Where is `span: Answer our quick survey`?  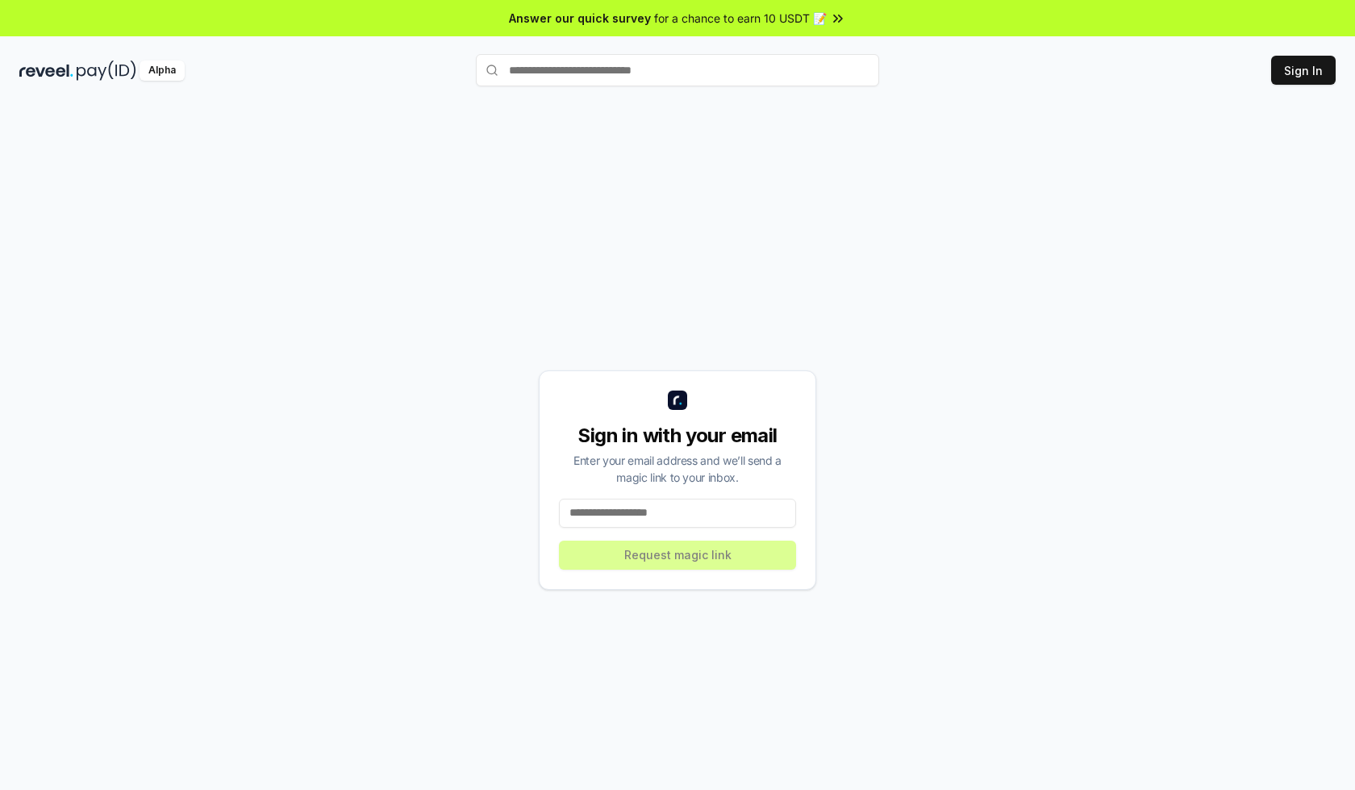 span: Answer our quick survey is located at coordinates (580, 18).